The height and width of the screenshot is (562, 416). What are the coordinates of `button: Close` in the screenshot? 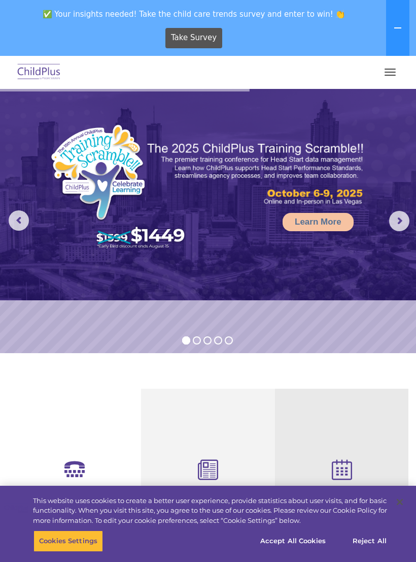 It's located at (400, 502).